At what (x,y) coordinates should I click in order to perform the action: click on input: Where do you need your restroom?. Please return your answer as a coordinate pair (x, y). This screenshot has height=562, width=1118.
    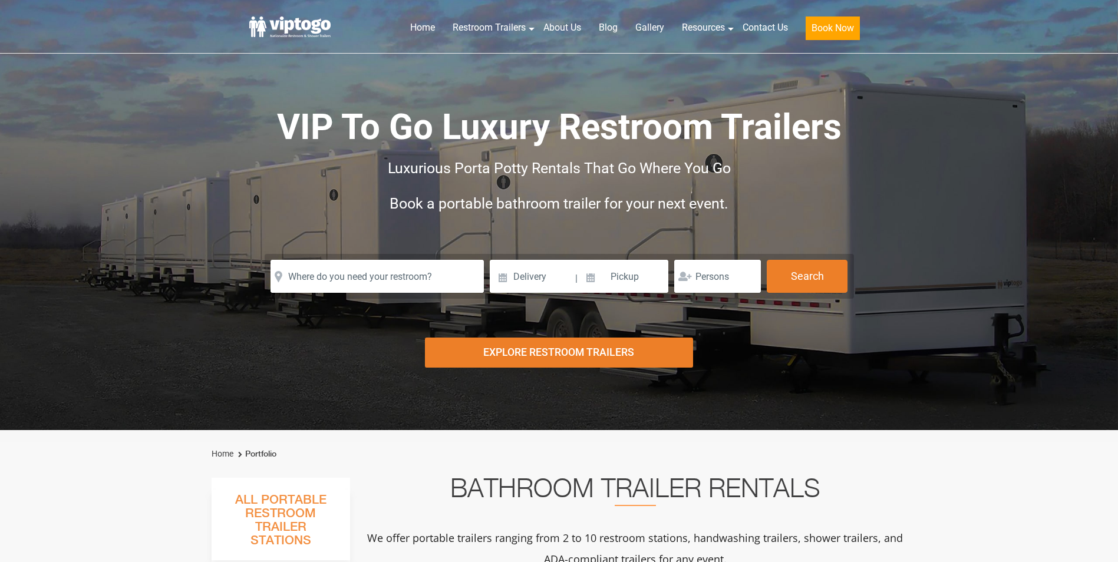
    Looking at the image, I should click on (377, 276).